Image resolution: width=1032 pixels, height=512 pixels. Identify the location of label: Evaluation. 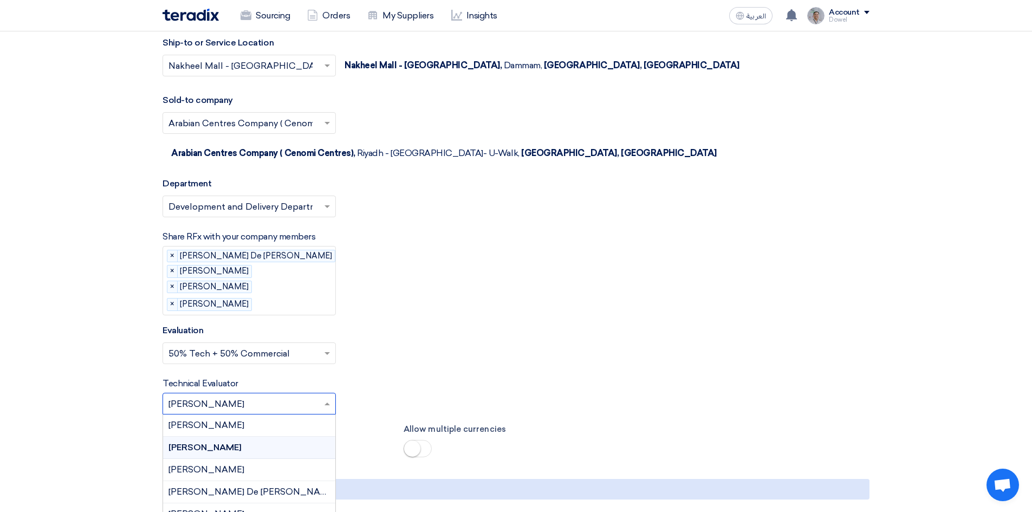
(183, 330).